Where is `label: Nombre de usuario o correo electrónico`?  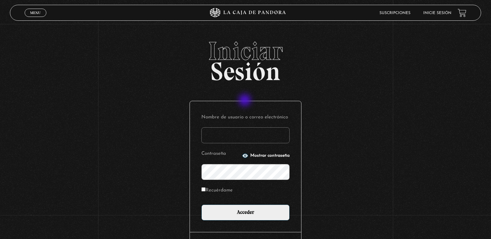 label: Nombre de usuario o correo electrónico is located at coordinates (245, 118).